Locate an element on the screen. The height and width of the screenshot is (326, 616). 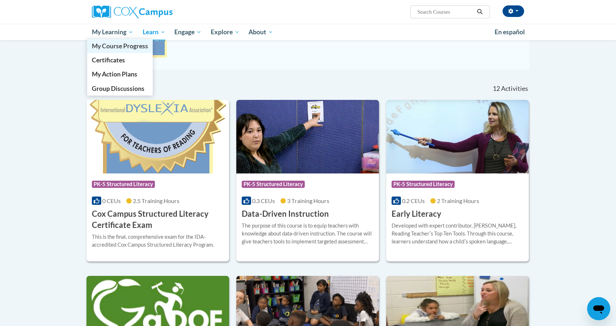
span: Learn is located at coordinates (154, 32).